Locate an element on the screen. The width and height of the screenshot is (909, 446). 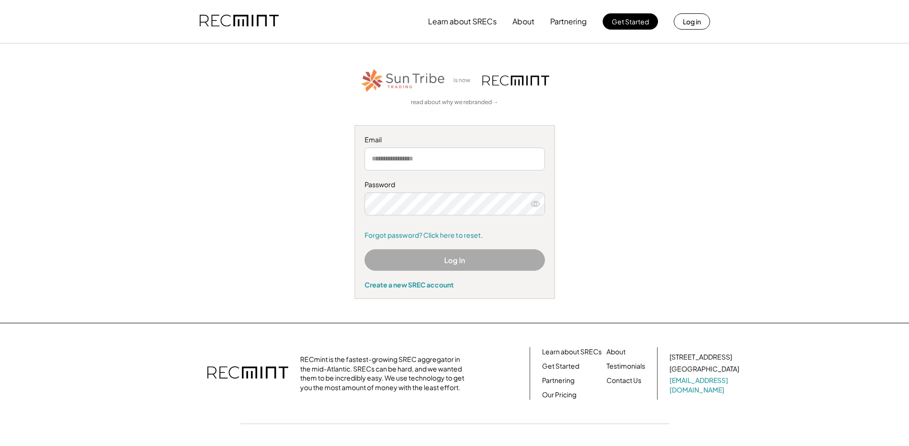
a: Learn about SRECs is located at coordinates (572, 352).